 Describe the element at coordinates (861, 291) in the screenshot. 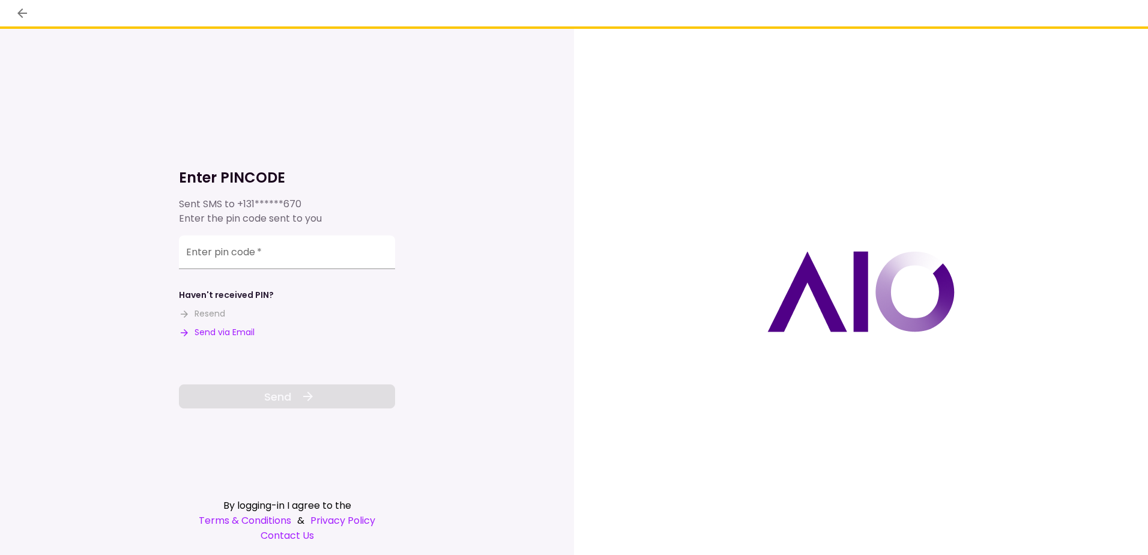

I see `img: AIO logo` at that location.